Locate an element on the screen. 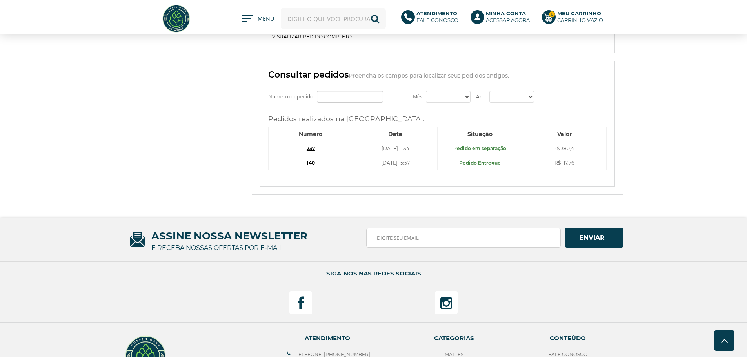 The height and width of the screenshot is (357, 747). b: Meu Carrinho is located at coordinates (579, 13).